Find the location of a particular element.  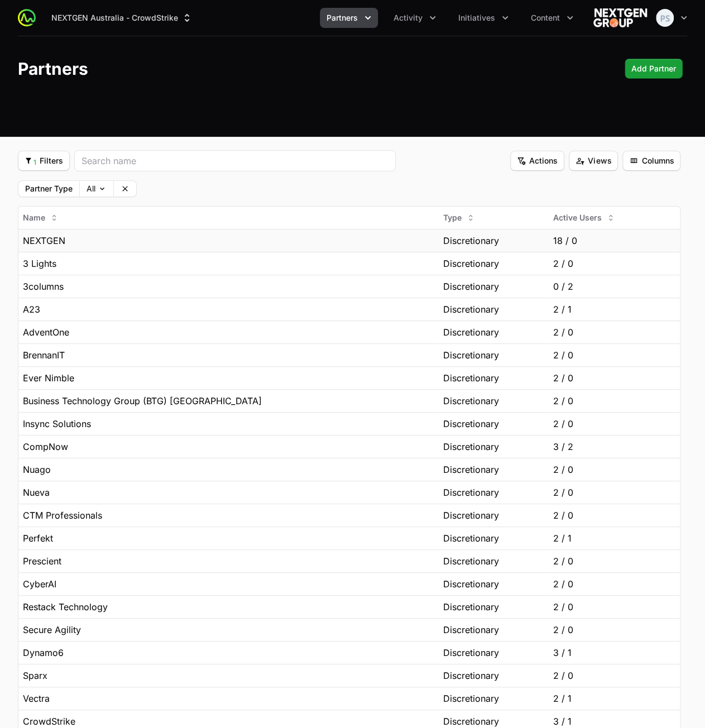

input: Search name is located at coordinates (235, 161).